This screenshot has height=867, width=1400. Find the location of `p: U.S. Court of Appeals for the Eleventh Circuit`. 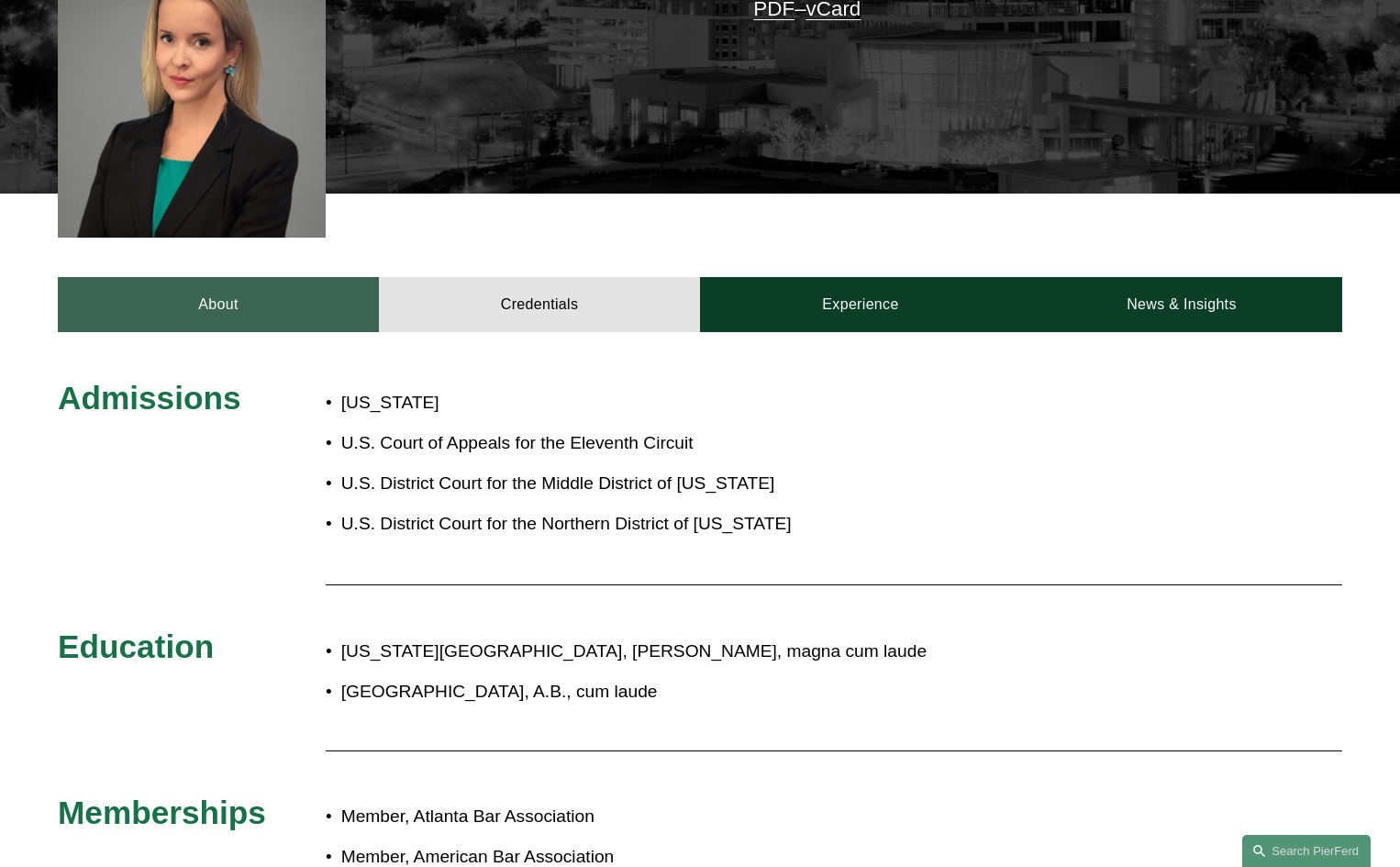

p: U.S. Court of Appeals for the Eleventh Circuit is located at coordinates (574, 443).